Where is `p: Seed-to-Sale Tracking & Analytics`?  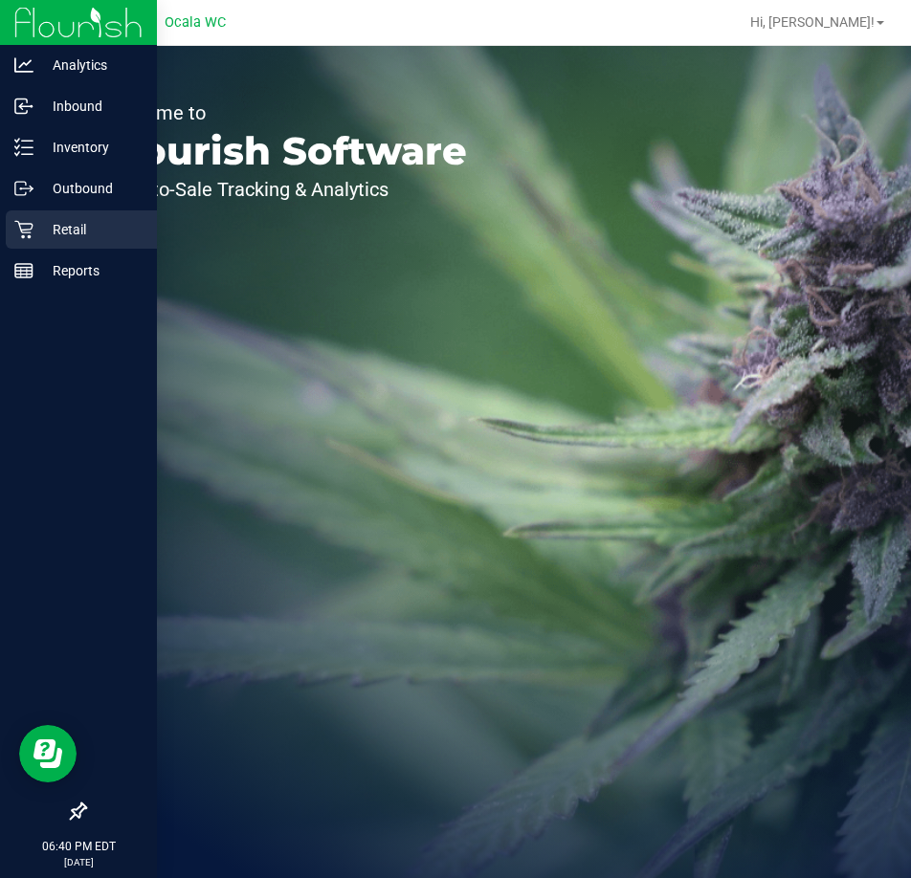
p: Seed-to-Sale Tracking & Analytics is located at coordinates (285, 189).